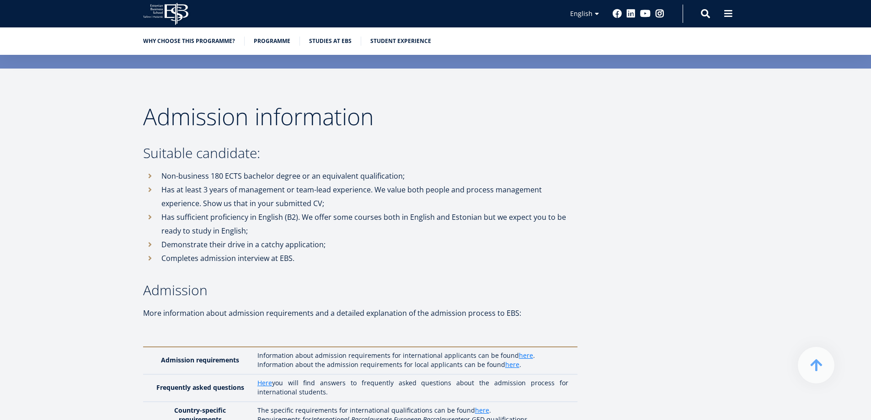  Describe the element at coordinates (265, 383) in the screenshot. I see `a: Here` at that location.